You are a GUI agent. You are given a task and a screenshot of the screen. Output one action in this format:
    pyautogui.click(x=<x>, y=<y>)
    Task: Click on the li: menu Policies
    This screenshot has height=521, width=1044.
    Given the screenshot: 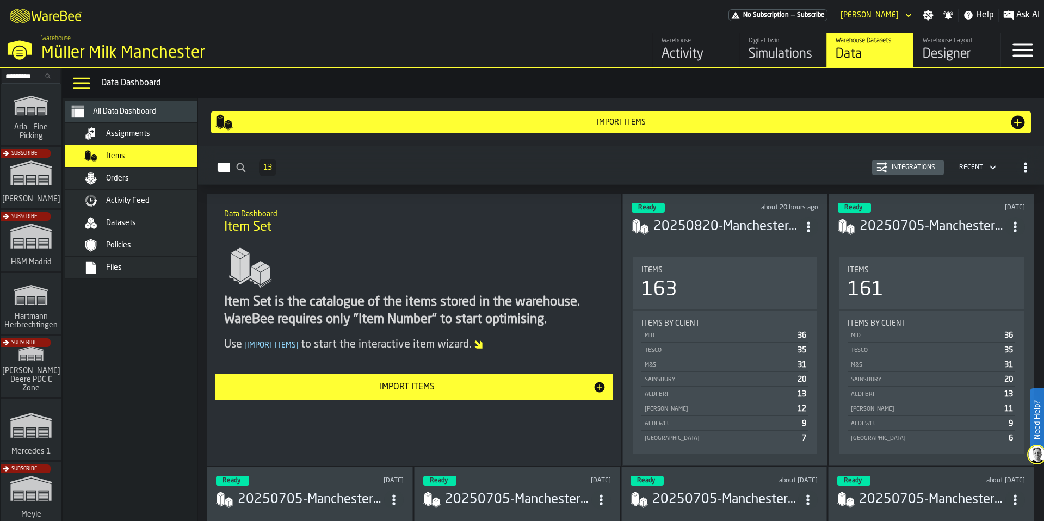 What is the action you would take?
    pyautogui.click(x=141, y=245)
    